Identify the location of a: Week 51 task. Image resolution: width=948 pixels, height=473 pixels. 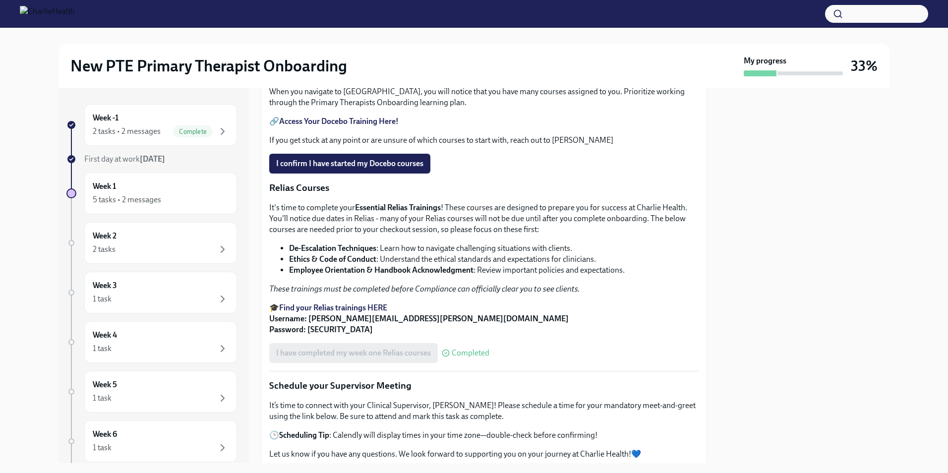
(152, 392).